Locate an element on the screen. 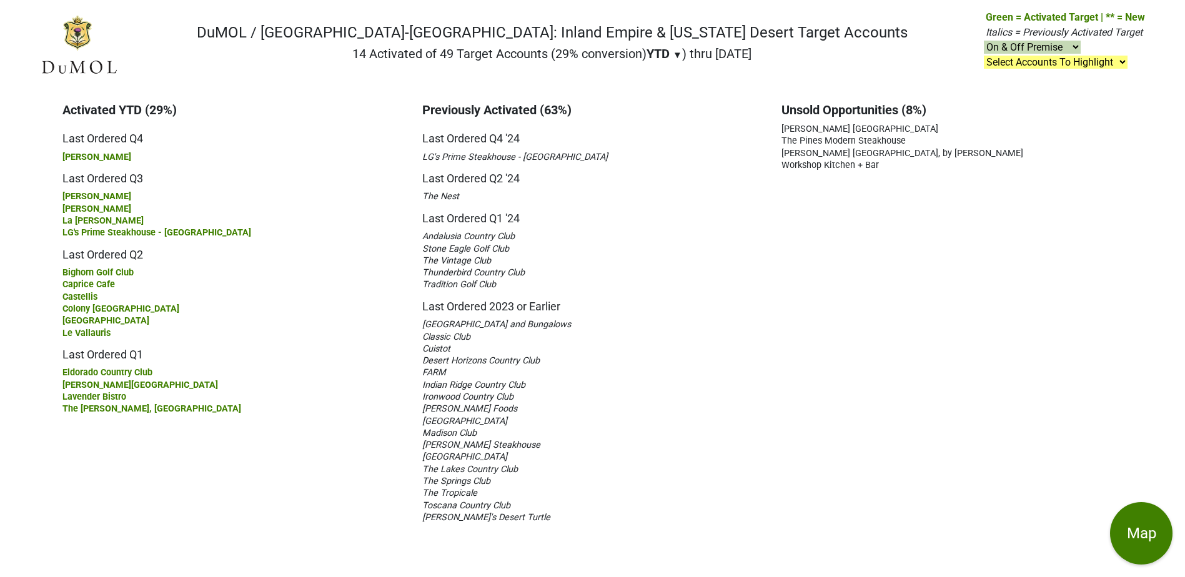  h5: Last Ordered Q2 is located at coordinates (233, 250).